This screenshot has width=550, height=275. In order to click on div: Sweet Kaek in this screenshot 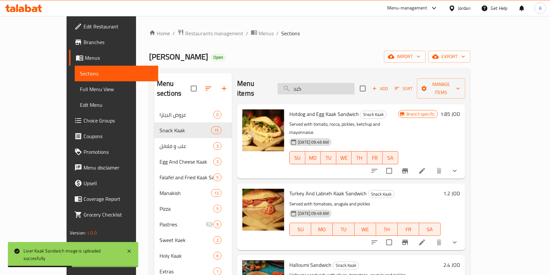, I will do `click(186, 240)`.